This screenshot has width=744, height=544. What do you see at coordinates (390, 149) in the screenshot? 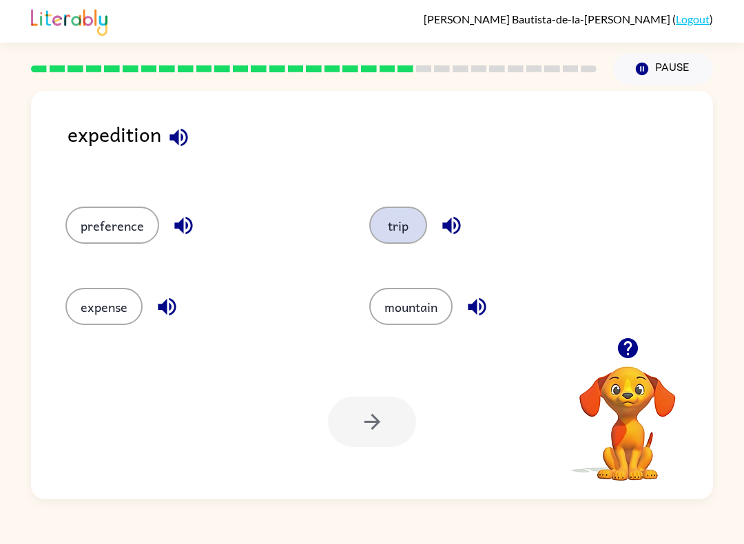
I see `div: expedition` at bounding box center [390, 149].